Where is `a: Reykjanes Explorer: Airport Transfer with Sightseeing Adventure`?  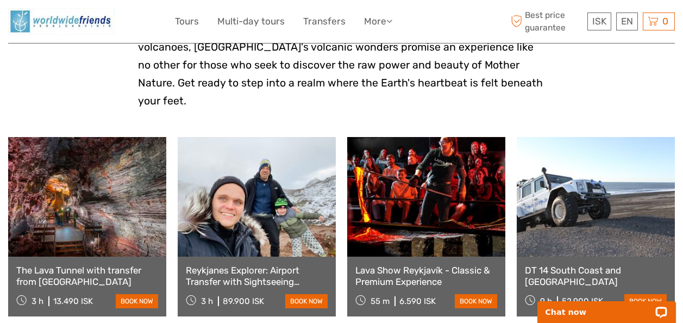 a: Reykjanes Explorer: Airport Transfer with Sightseeing Adventure is located at coordinates (256, 275).